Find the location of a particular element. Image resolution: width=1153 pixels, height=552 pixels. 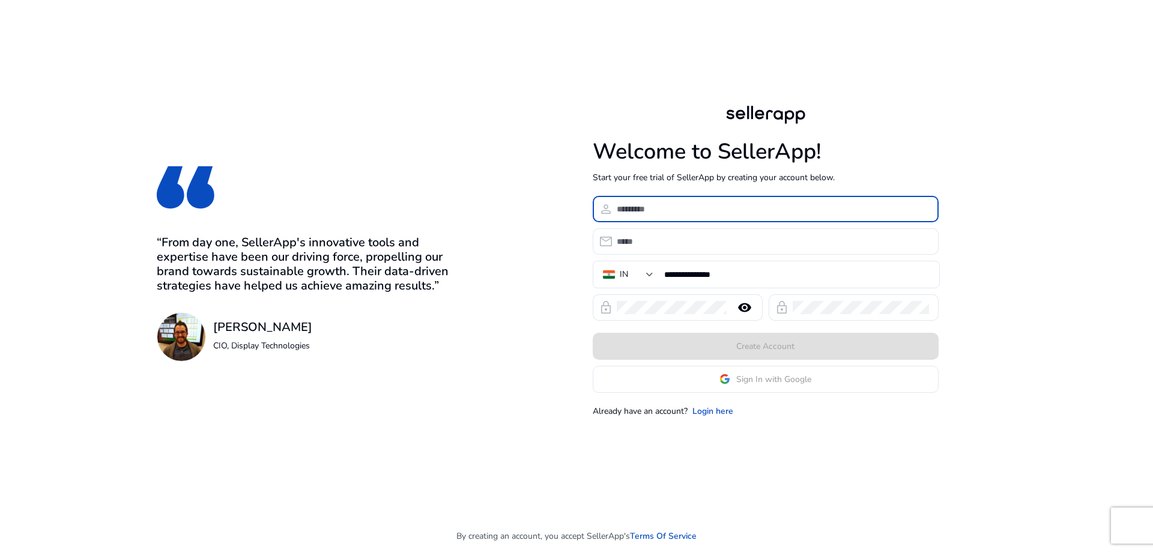

a: Login here is located at coordinates (713, 411).